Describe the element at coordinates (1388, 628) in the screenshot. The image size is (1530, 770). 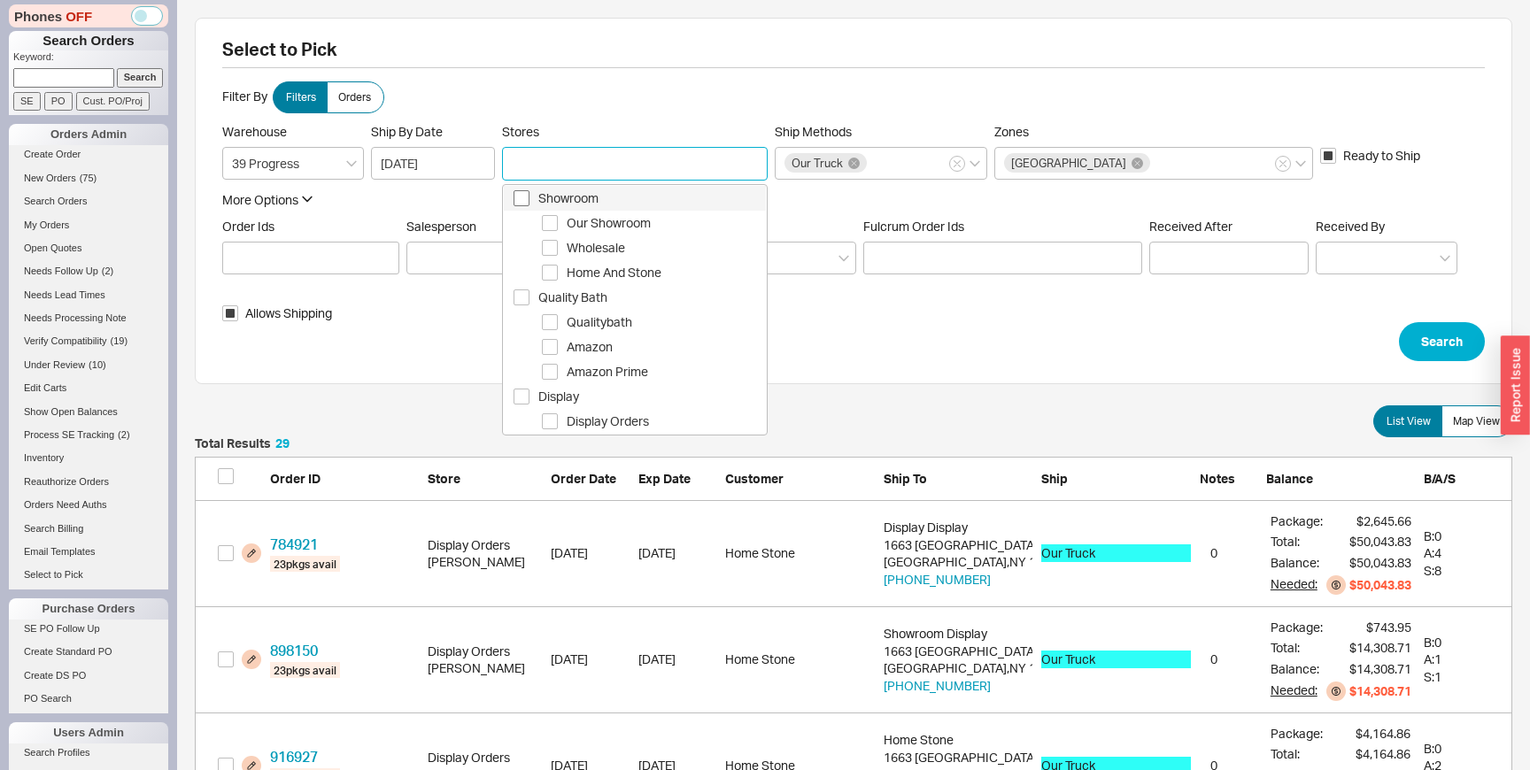
I see `div: $743.95` at that location.